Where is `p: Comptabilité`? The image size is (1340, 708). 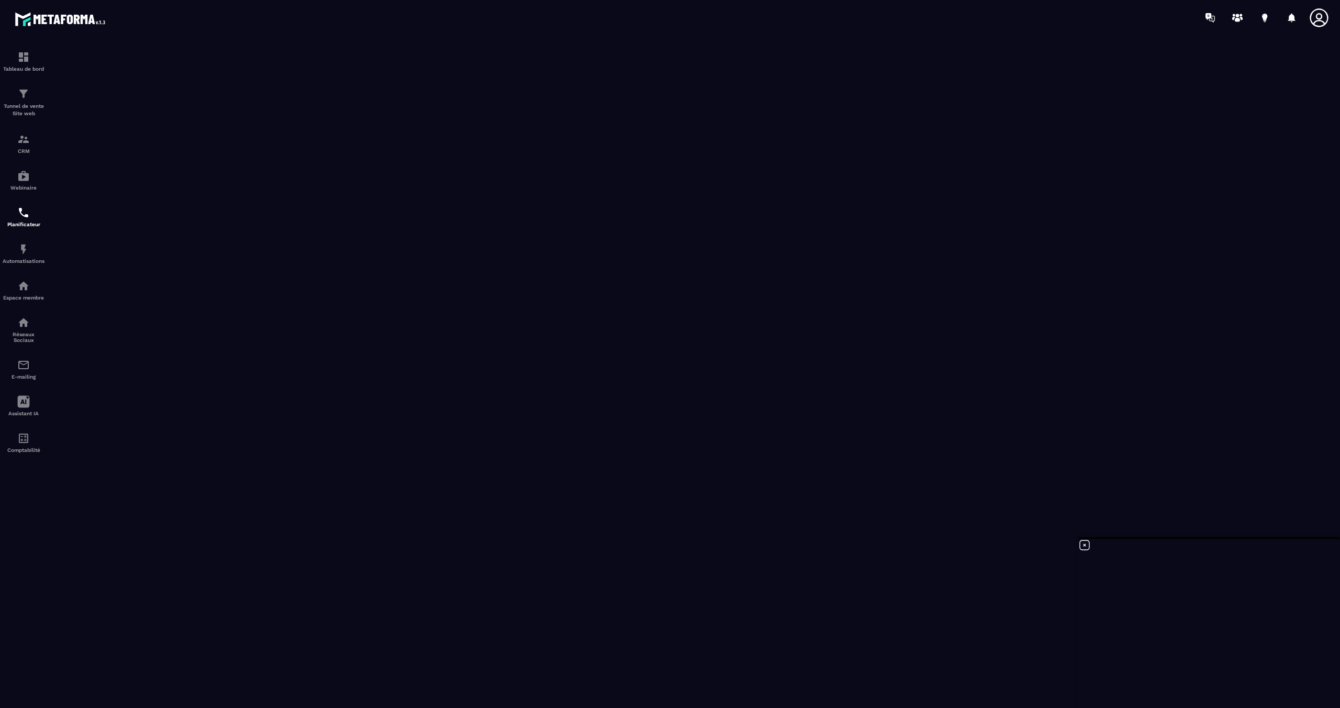 p: Comptabilité is located at coordinates (24, 450).